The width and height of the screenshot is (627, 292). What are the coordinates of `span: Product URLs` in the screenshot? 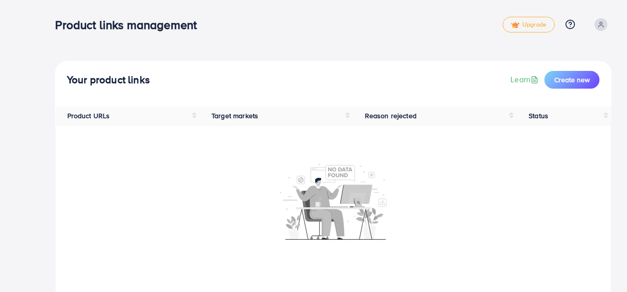 It's located at (89, 116).